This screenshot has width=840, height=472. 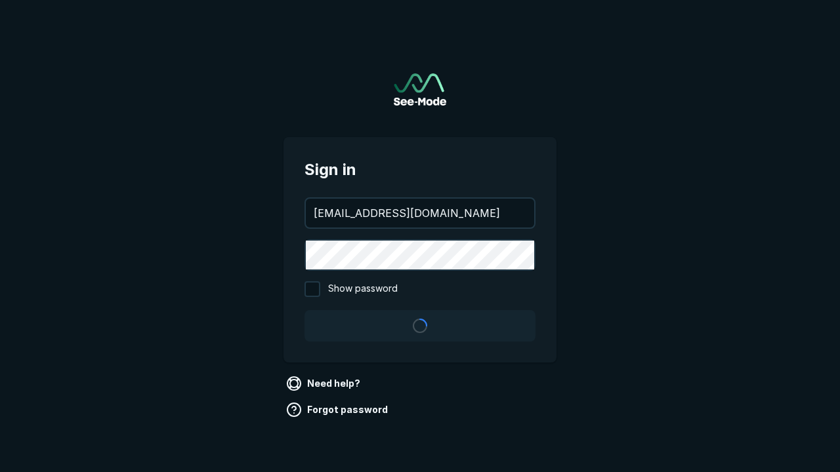 I want to click on a: Forgot password, so click(x=338, y=410).